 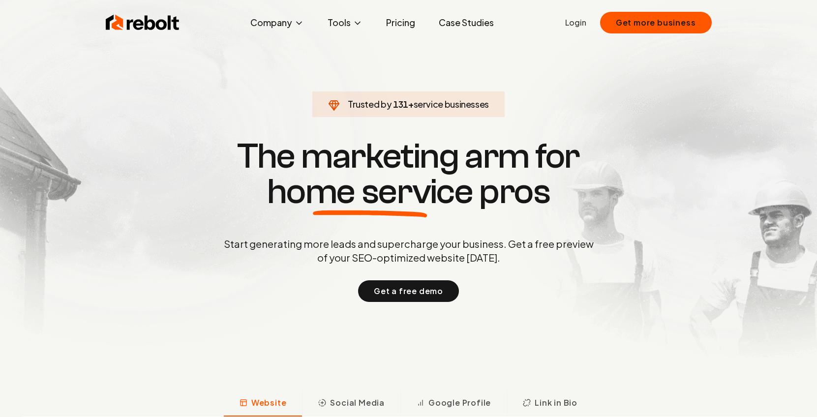 What do you see at coordinates (351, 404) in the screenshot?
I see `button: Social Media` at bounding box center [351, 404].